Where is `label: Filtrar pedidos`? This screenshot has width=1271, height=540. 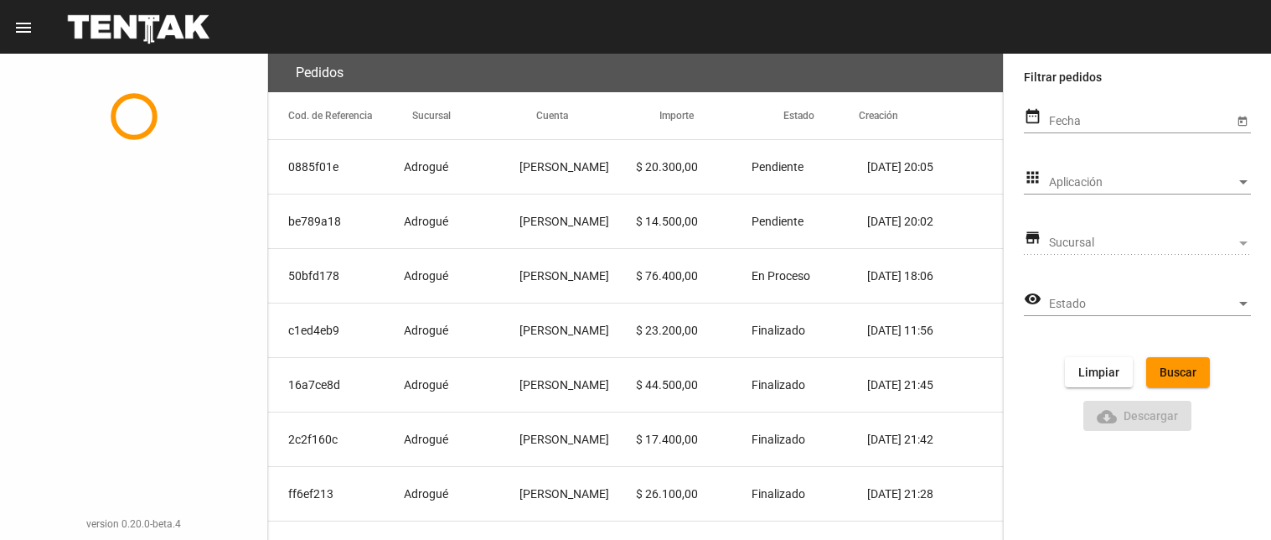
label: Filtrar pedidos is located at coordinates (1137, 77).